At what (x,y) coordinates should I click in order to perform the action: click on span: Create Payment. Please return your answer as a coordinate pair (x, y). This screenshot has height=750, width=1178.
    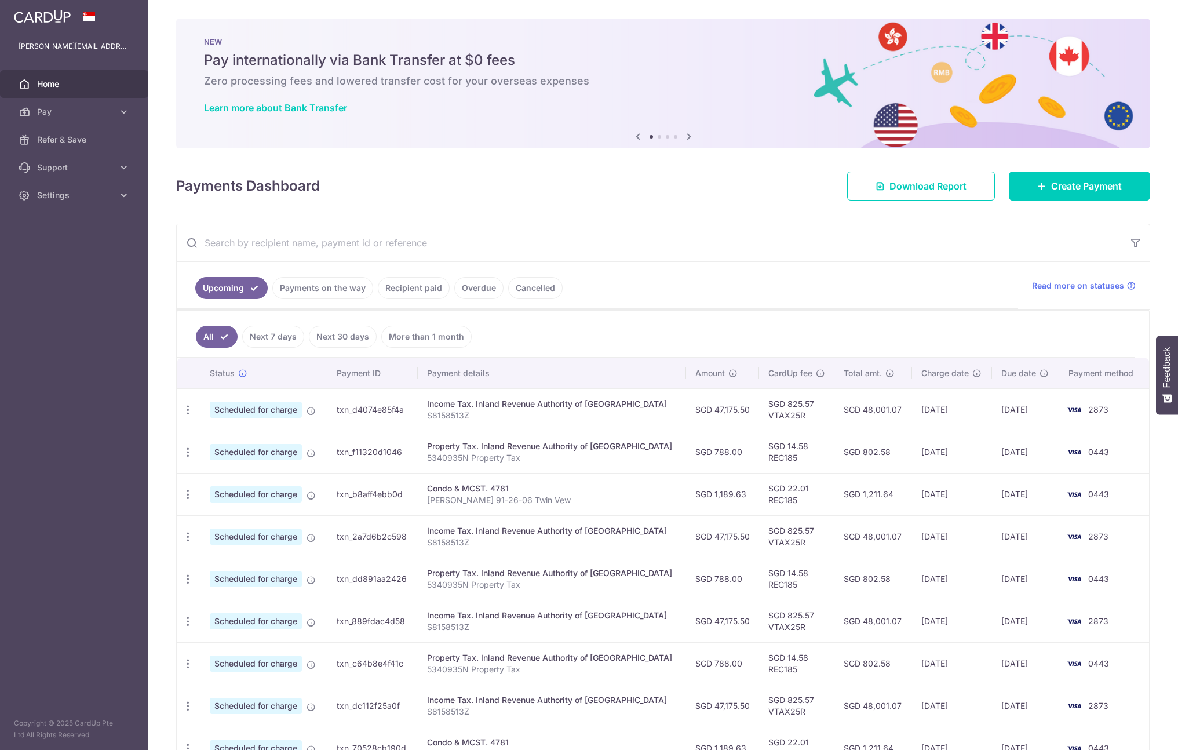
    Looking at the image, I should click on (1086, 186).